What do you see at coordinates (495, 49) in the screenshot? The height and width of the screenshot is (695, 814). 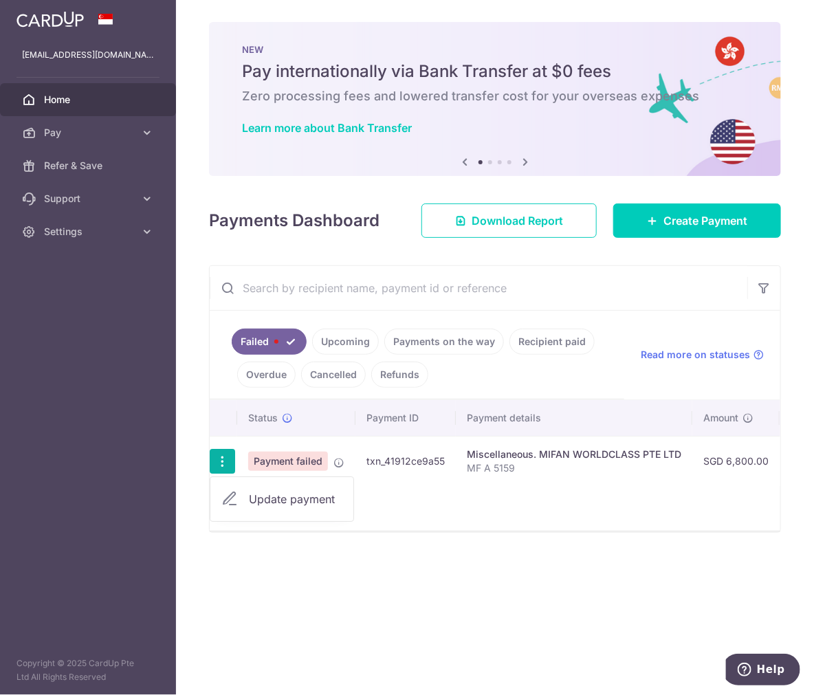 I see `p: NEW` at bounding box center [495, 49].